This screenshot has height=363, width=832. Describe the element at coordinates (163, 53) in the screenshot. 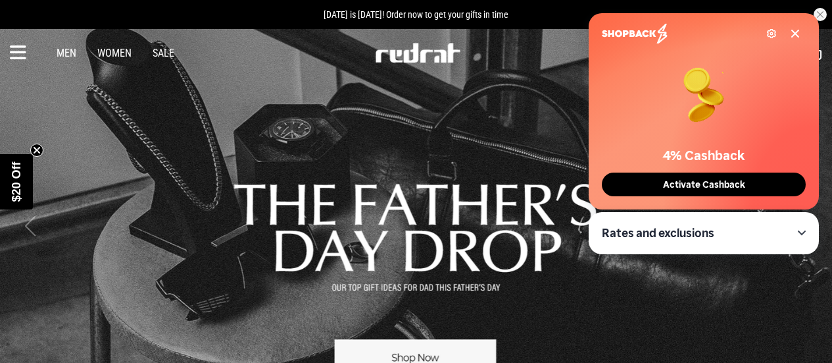

I see `a: Sale` at that location.